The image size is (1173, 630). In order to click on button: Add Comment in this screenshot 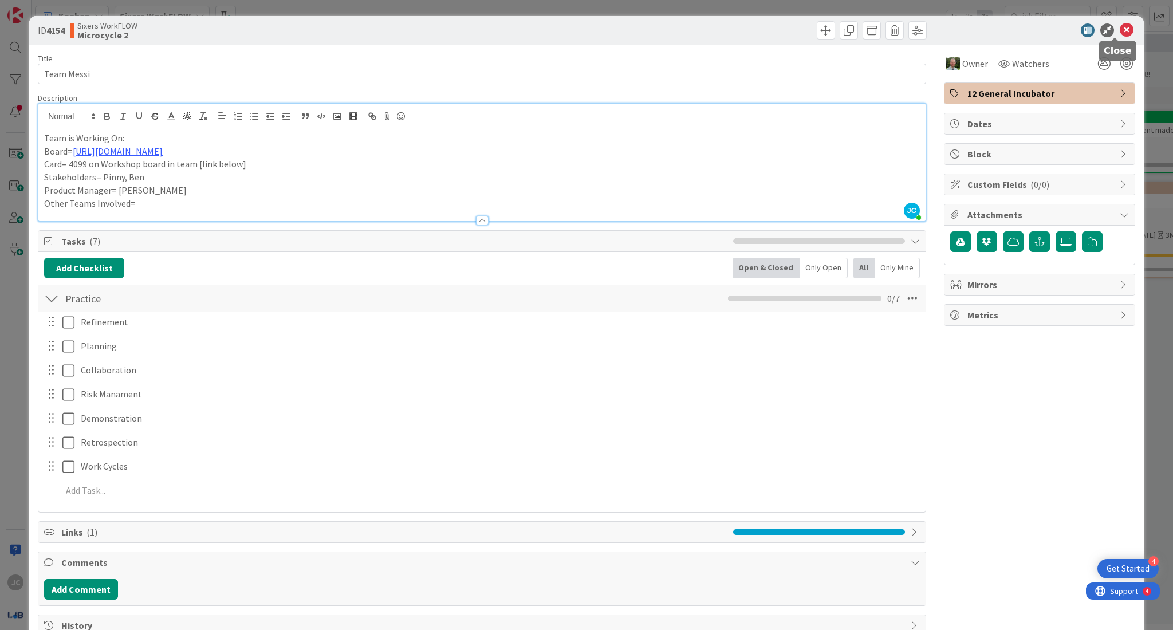, I will do `click(81, 589)`.